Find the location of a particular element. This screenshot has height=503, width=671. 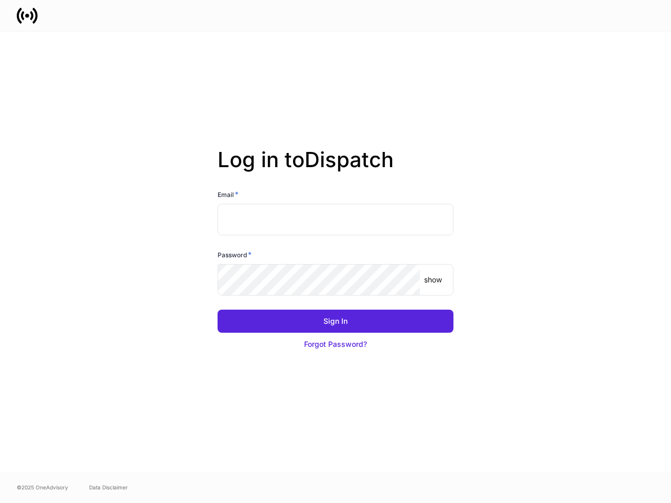

p: show is located at coordinates (433, 280).